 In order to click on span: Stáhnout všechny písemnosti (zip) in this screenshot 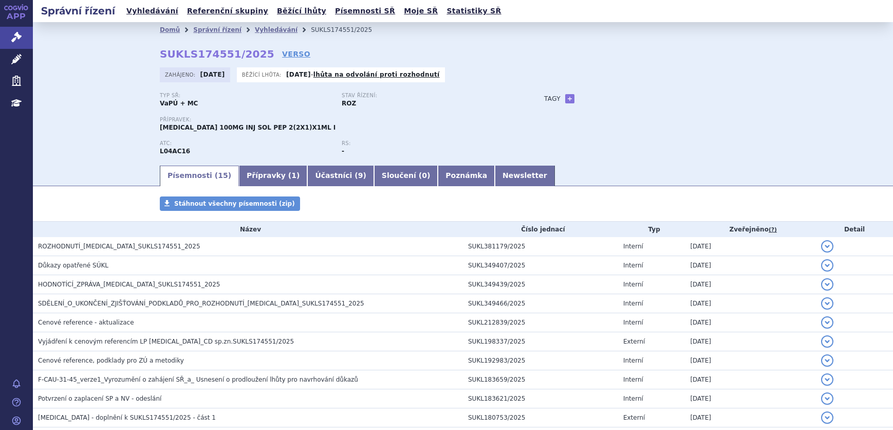, I will do `click(234, 203)`.